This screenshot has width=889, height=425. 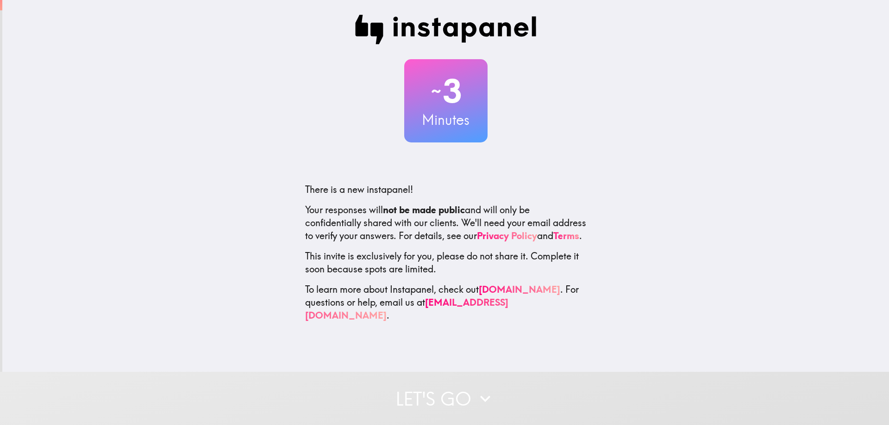 I want to click on h2: 3, so click(x=446, y=91).